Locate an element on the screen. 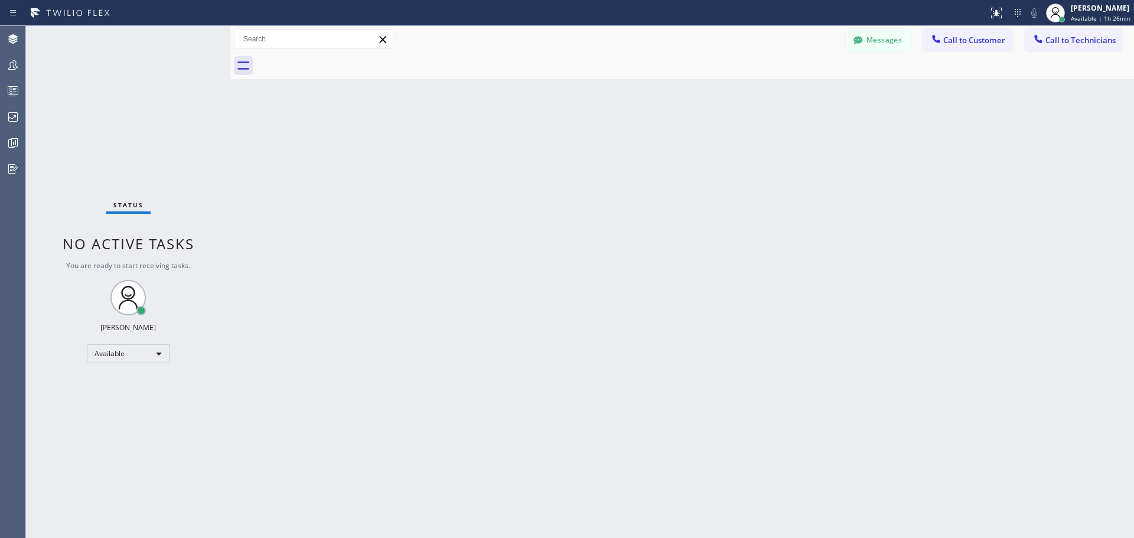  div: Available is located at coordinates (128, 354).